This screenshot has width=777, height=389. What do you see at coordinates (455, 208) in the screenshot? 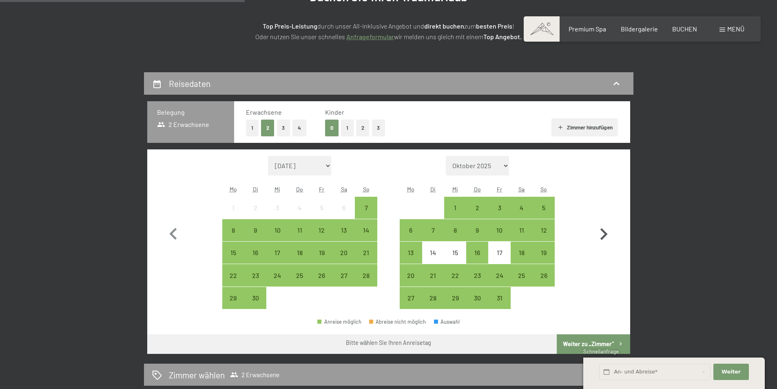
I see `div: Wed Oct 01 2025` at bounding box center [455, 208].